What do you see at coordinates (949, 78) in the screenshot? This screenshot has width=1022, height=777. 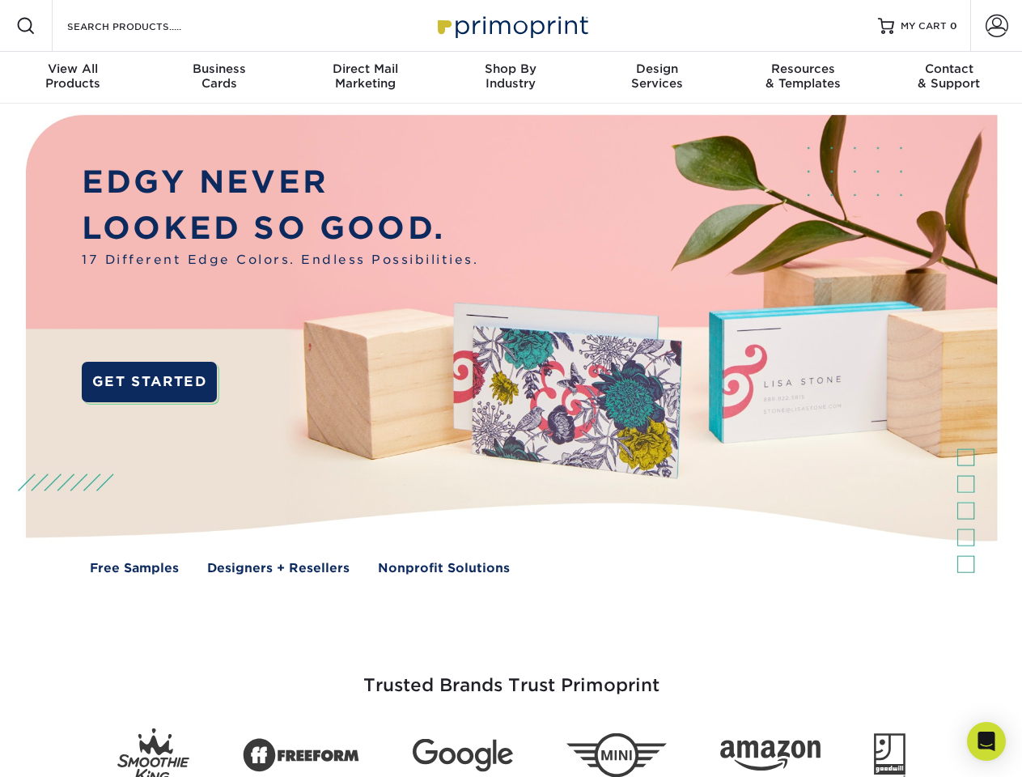 I see `a: Contact& Support` at bounding box center [949, 78].